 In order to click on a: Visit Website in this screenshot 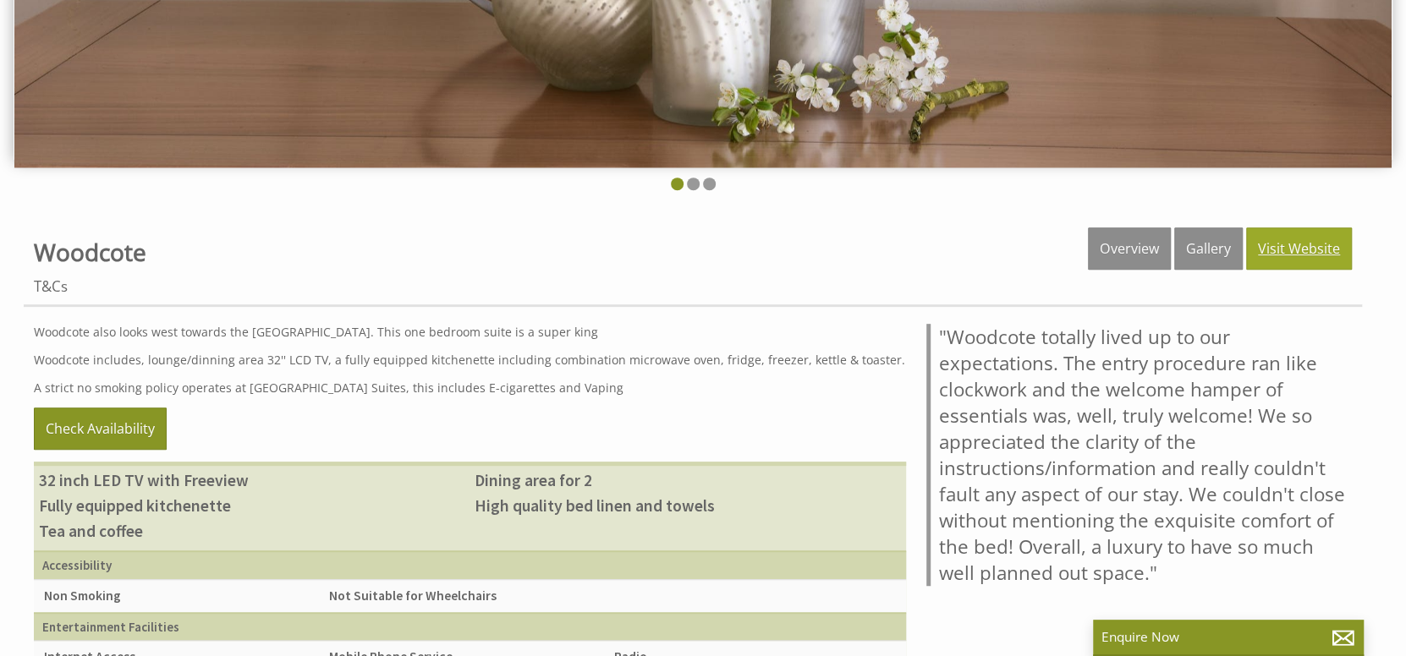, I will do `click(1299, 249)`.